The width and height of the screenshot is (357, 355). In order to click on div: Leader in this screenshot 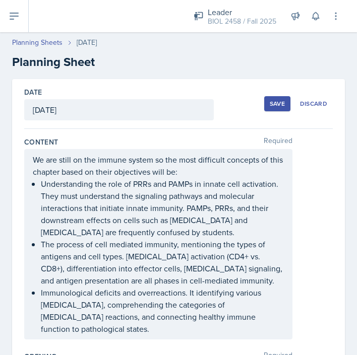, I will do `click(242, 12)`.